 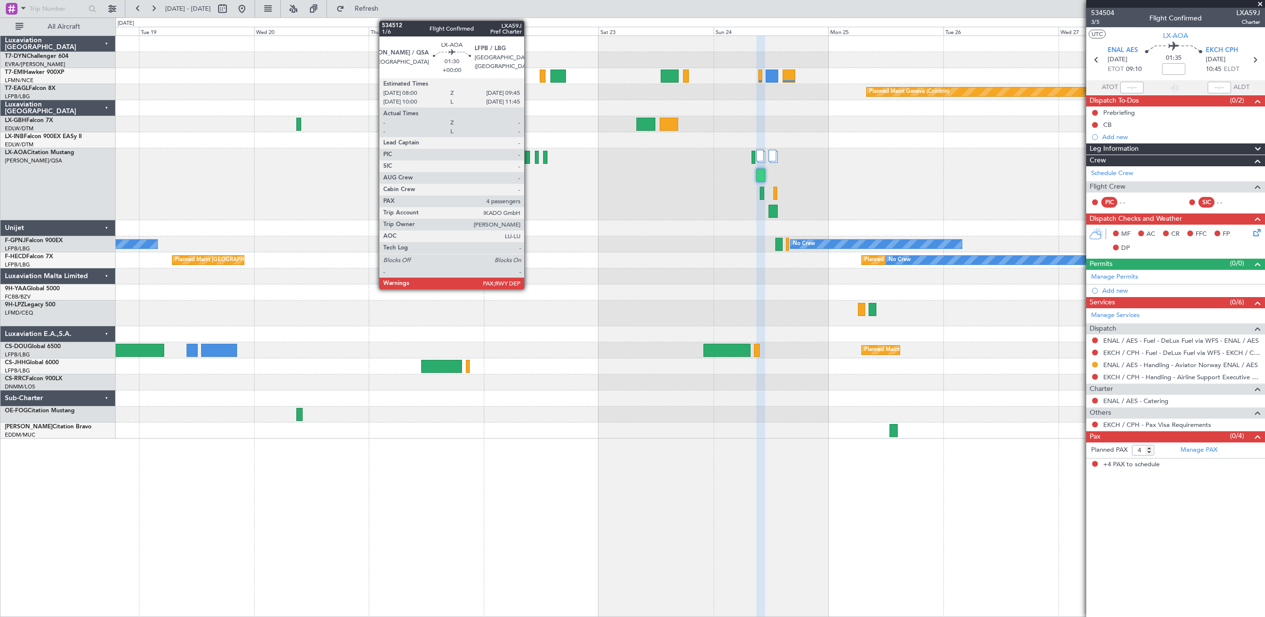 I want to click on a: EKCH / CPH - Fuel - DeLux Fuel via WFS - EKCH / CPH, so click(x=1182, y=352).